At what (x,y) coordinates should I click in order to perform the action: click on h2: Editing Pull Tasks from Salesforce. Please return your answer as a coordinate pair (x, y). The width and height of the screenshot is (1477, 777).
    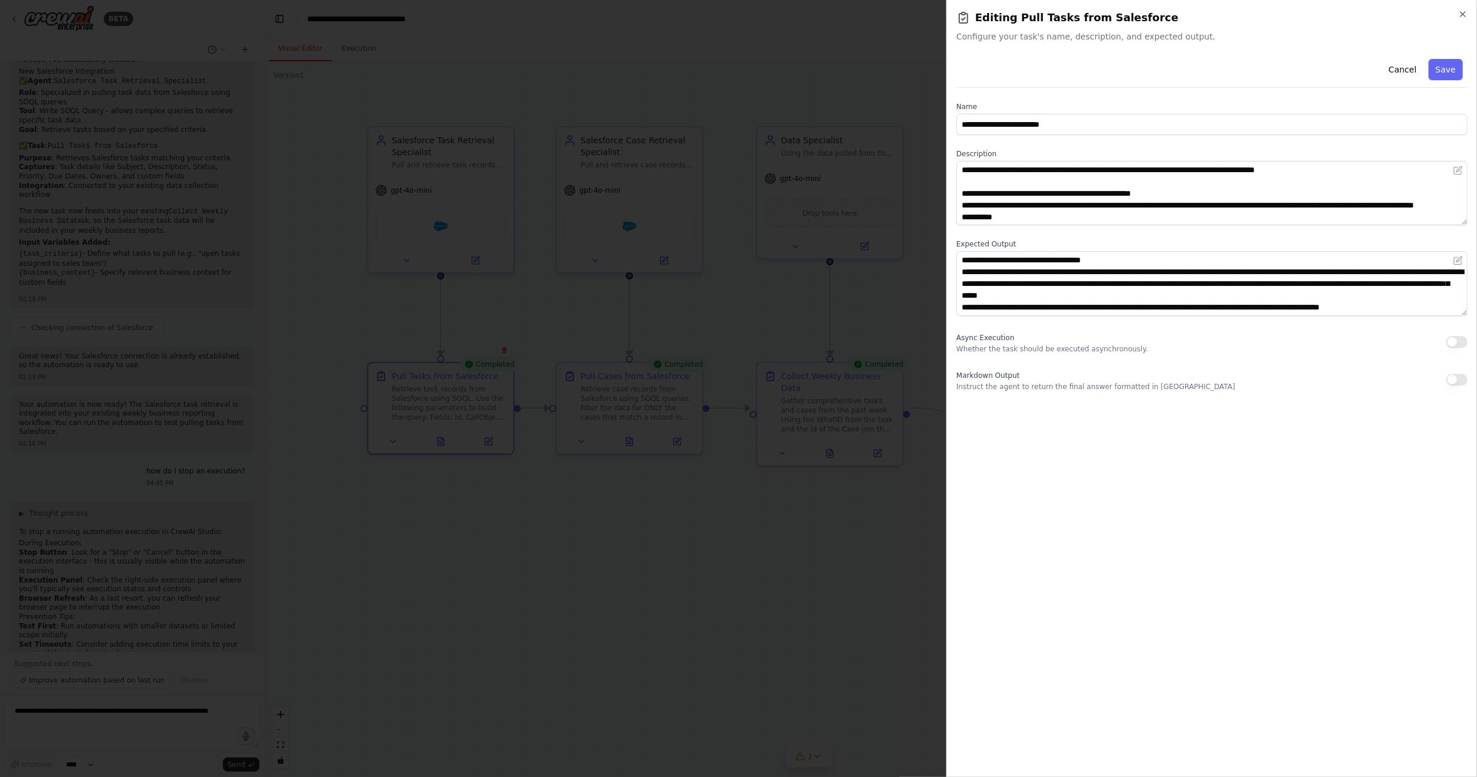
    Looking at the image, I should click on (1212, 18).